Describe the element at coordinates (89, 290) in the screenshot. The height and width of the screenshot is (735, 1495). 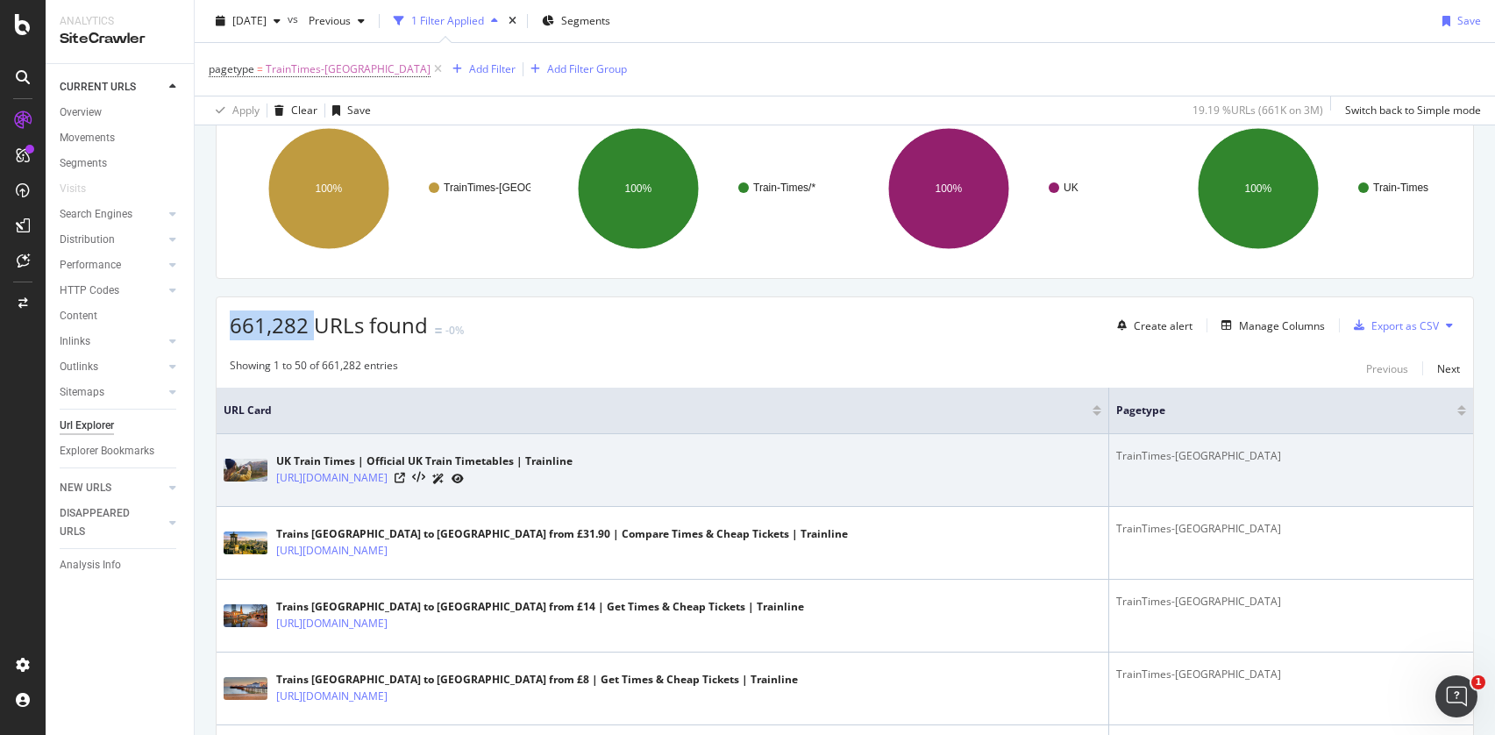
I see `div: HTTP Codes` at that location.